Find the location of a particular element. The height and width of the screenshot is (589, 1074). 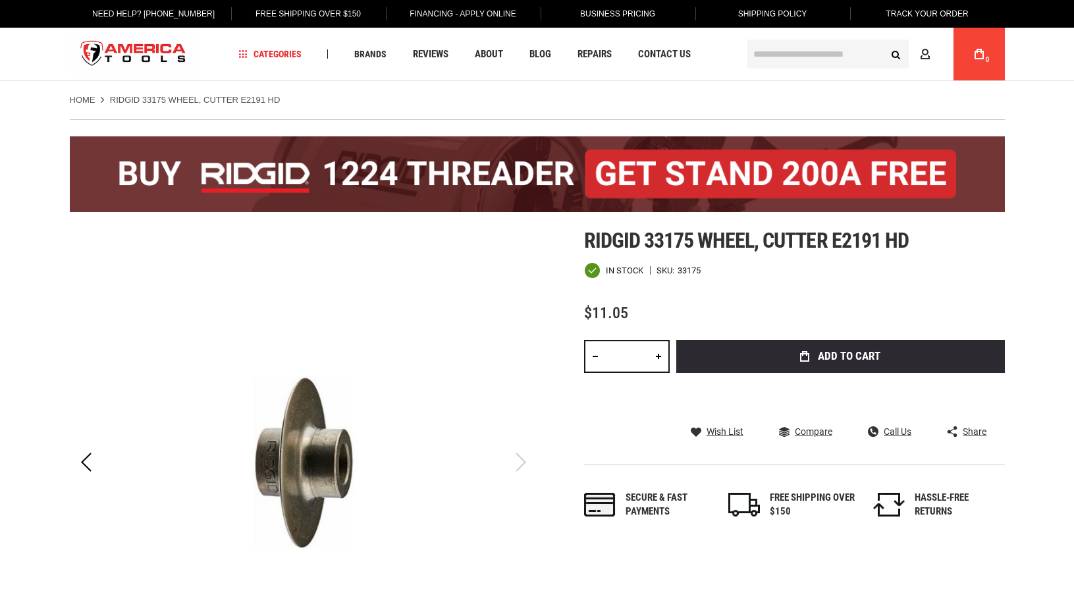

img: BOGO: Buy the RIDGID® 1224 Threader (26092), get the 92467 200A Stand FREE! is located at coordinates (537, 174).